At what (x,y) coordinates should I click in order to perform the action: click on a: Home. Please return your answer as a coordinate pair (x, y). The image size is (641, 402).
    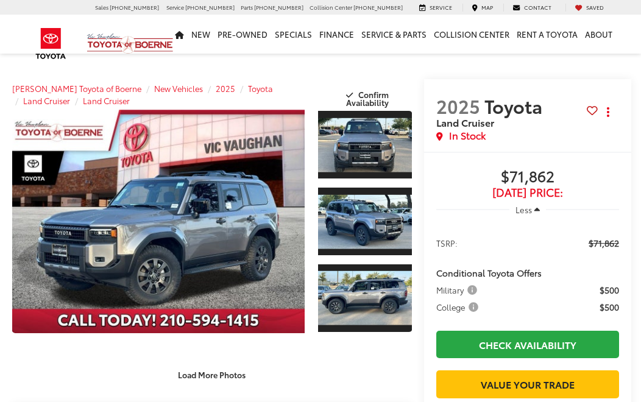
    Looking at the image, I should click on (179, 34).